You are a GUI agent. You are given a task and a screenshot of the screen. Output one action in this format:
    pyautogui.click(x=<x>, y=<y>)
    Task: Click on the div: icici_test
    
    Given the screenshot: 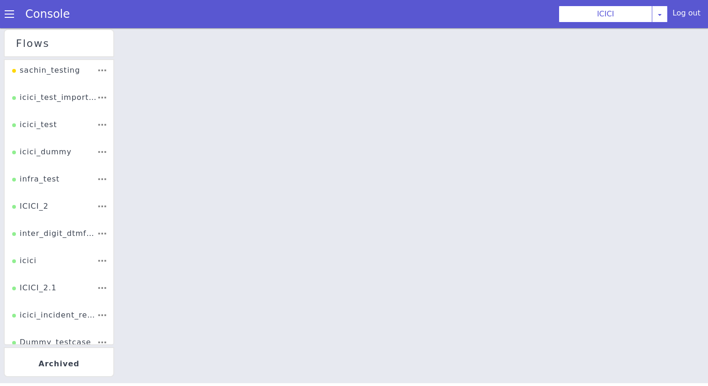 What is the action you would take?
    pyautogui.click(x=44, y=70)
    